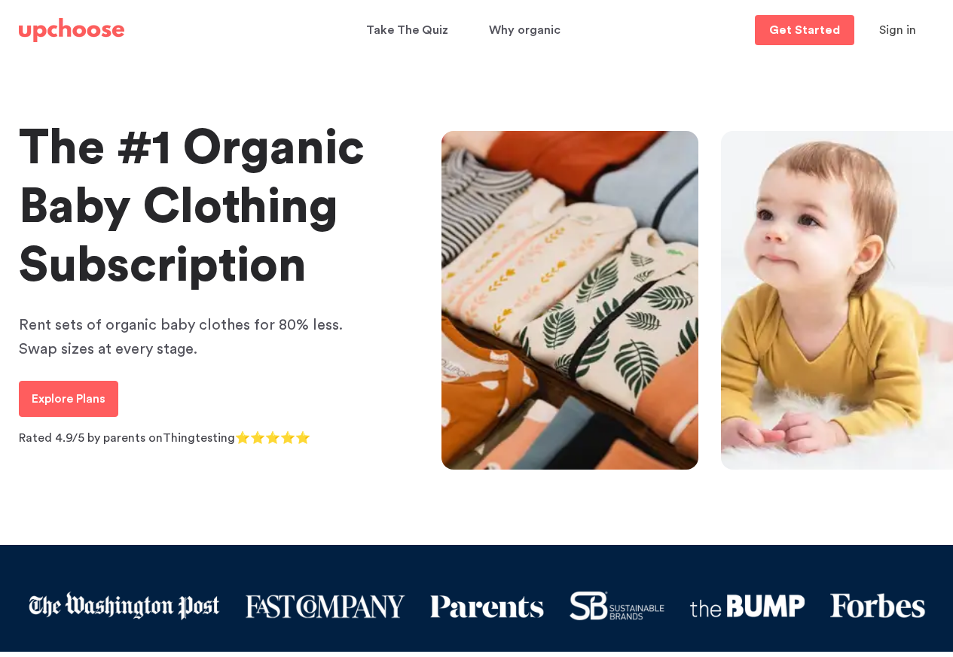 The height and width of the screenshot is (657, 953). I want to click on img: Forbes logo, so click(877, 606).